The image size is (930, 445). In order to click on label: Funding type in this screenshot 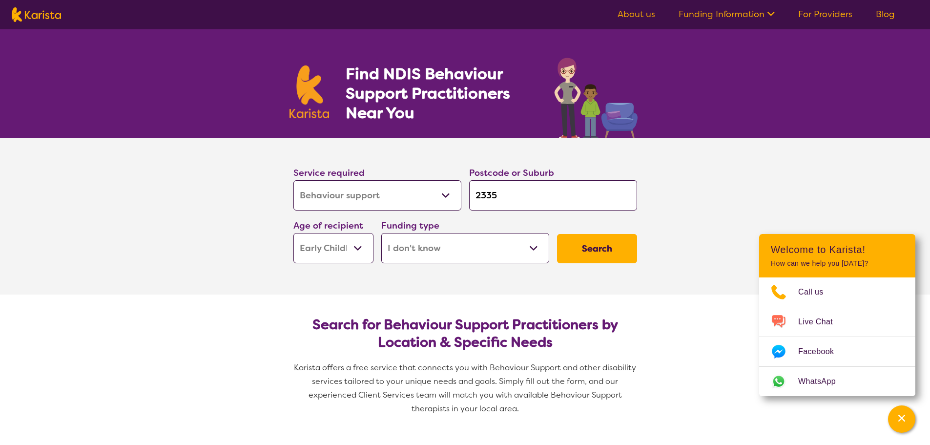, I will do `click(410, 226)`.